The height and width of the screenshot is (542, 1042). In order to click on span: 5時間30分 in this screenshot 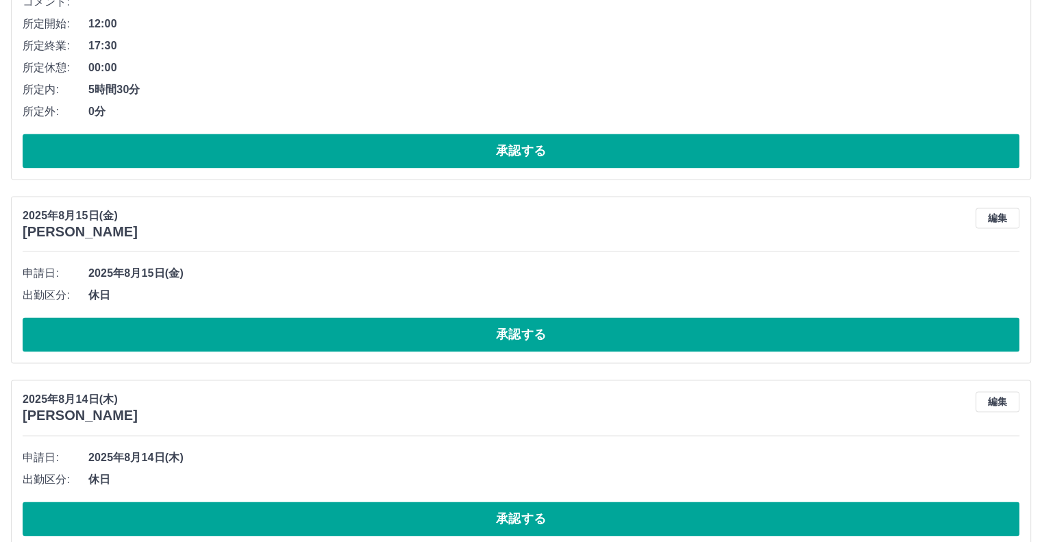, I will do `click(554, 90)`.